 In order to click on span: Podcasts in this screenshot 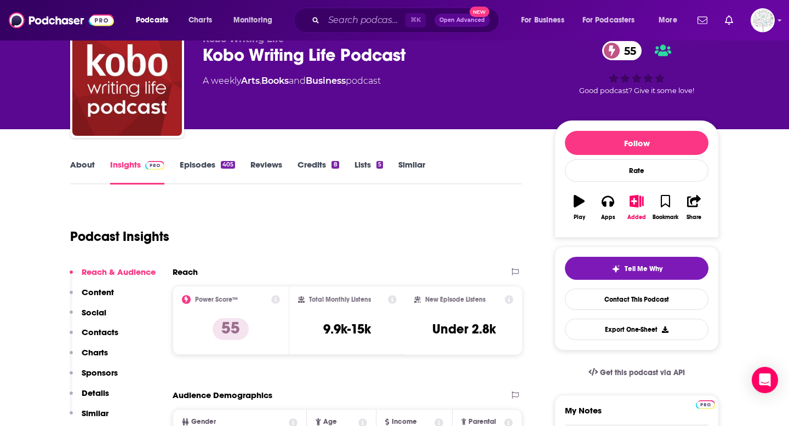, I will do `click(152, 20)`.